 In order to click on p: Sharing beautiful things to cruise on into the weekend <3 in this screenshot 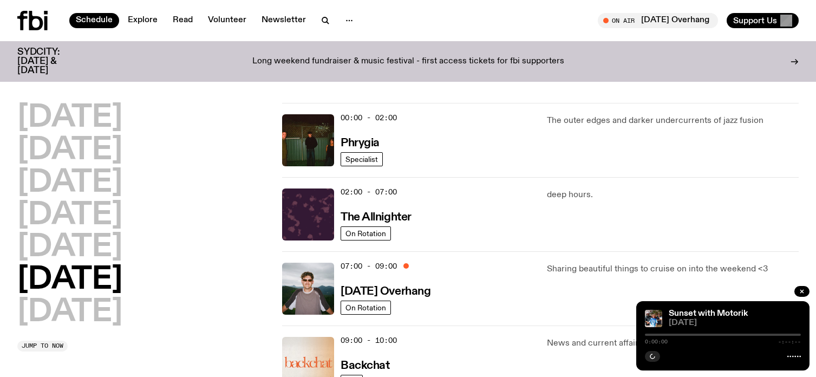, I will do `click(672, 269)`.